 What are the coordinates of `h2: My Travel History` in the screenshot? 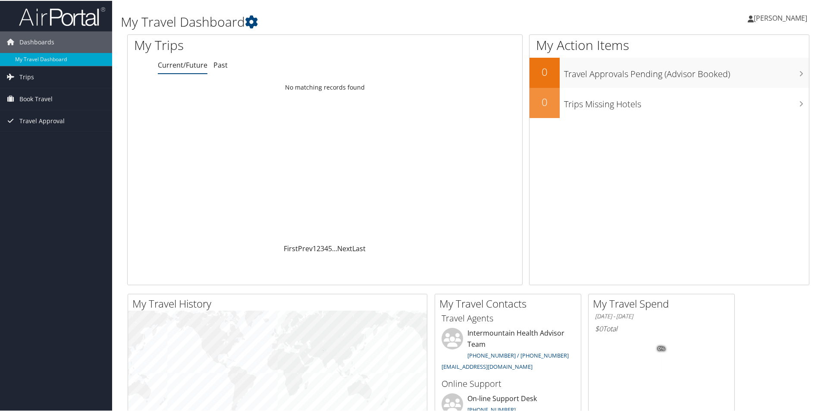 It's located at (279, 303).